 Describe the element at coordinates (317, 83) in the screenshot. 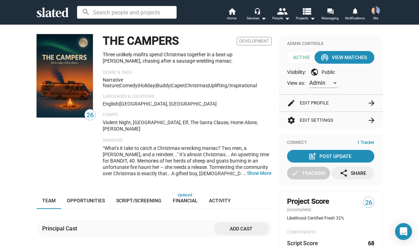

I see `span: Admin` at that location.